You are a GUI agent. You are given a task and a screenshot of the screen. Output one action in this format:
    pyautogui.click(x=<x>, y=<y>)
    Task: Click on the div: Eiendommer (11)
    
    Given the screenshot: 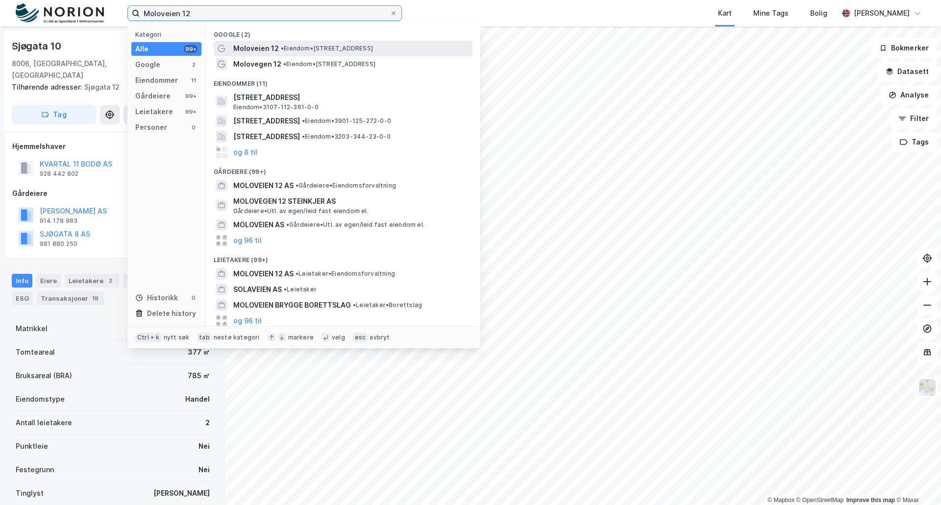 What is the action you would take?
    pyautogui.click(x=343, y=81)
    